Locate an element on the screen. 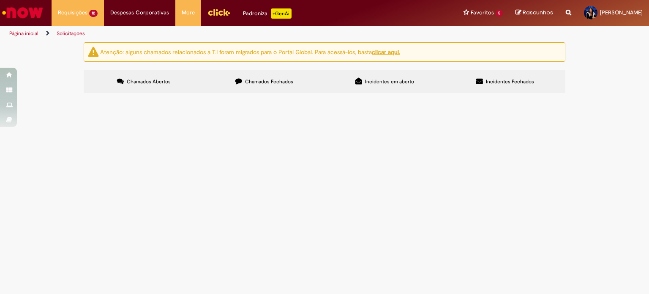  img: click_logo_yellow_360x200.png is located at coordinates (219, 12).